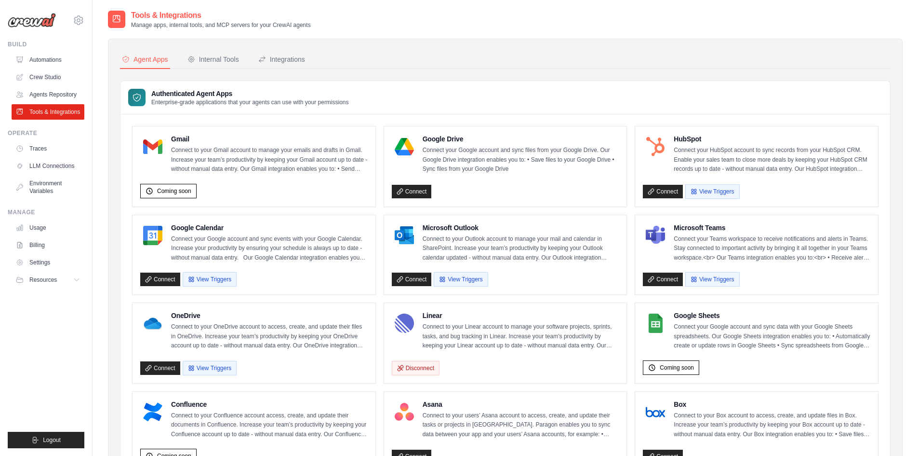 The image size is (918, 456). What do you see at coordinates (416, 368) in the screenshot?
I see `button: Disconnect` at bounding box center [416, 368].